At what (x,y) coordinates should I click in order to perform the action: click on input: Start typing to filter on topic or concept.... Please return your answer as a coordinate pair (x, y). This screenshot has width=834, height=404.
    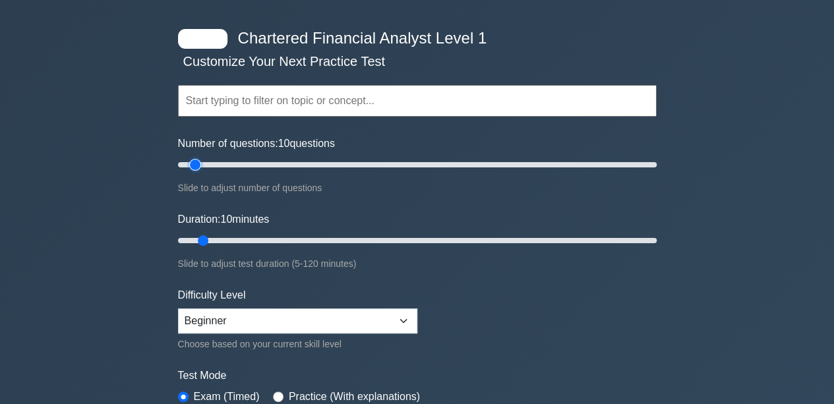
    Looking at the image, I should click on (417, 101).